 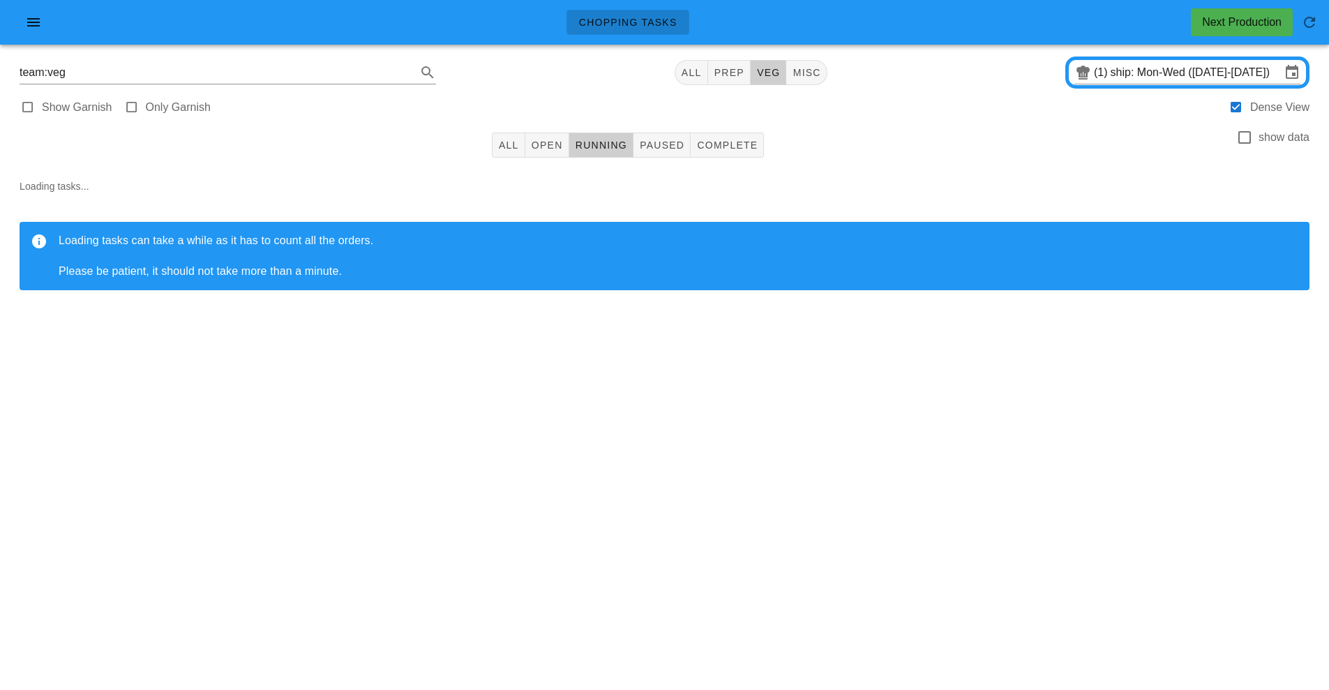 What do you see at coordinates (664, 240) in the screenshot?
I see `div: Loading tasks...` at bounding box center [664, 240].